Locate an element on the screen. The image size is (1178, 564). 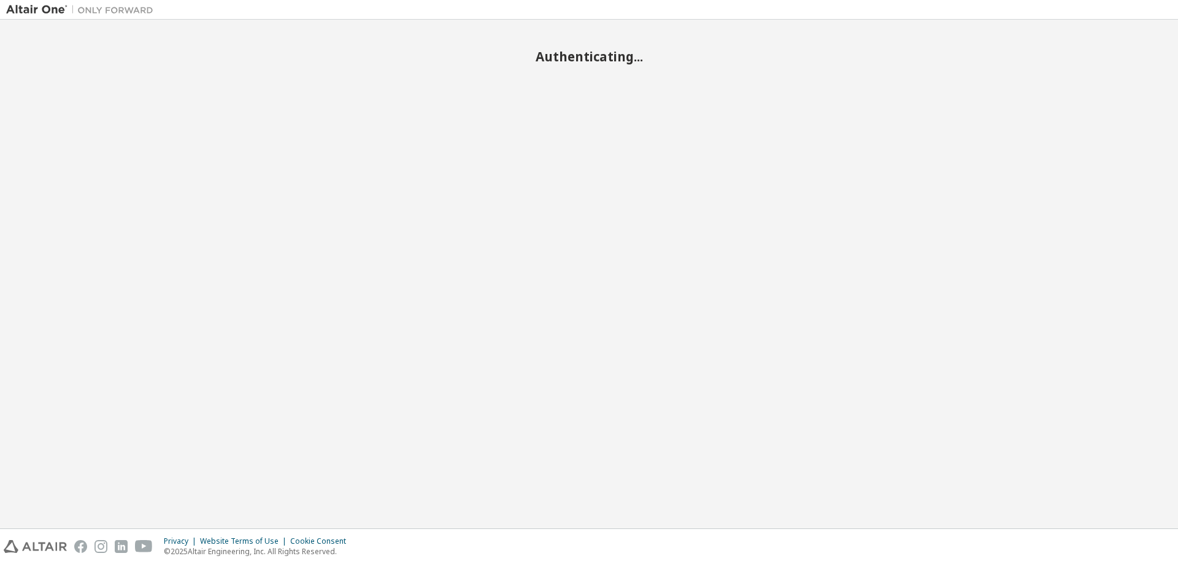
p: © 2025 Altair Engineering, Inc. All Rights Reserved. is located at coordinates (258, 551).